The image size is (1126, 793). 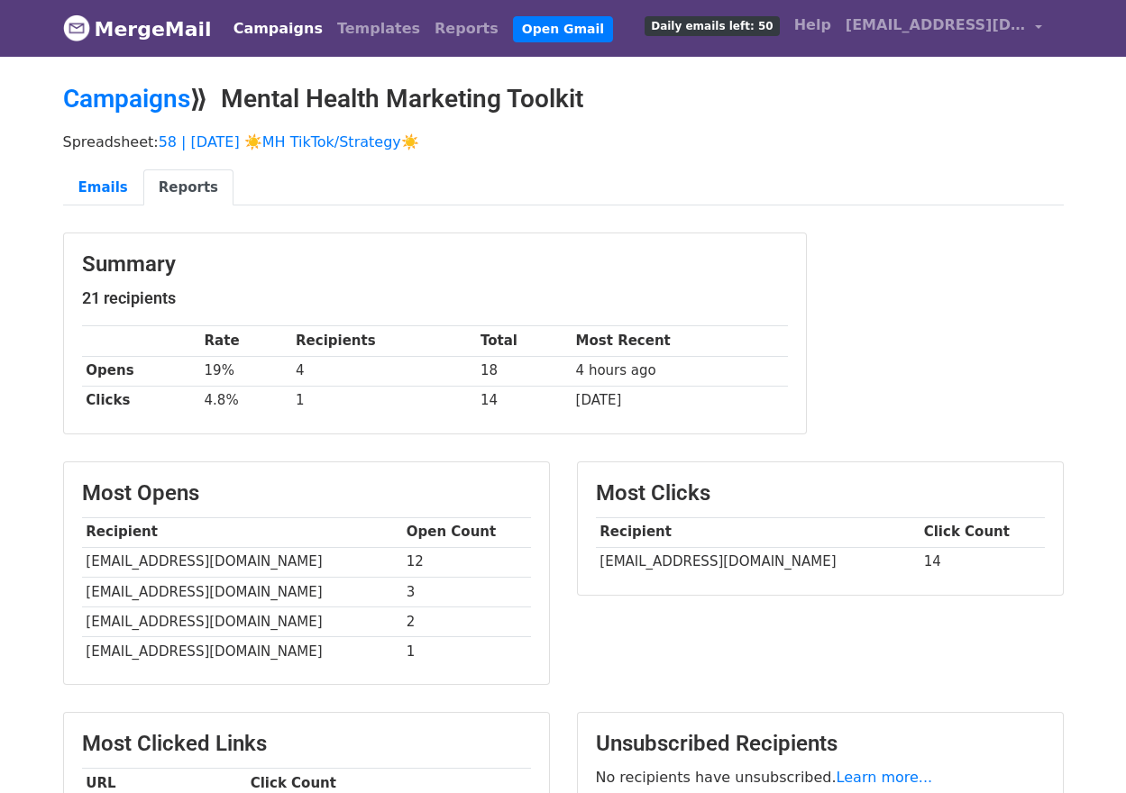 What do you see at coordinates (434, 298) in the screenshot?
I see `h5: 21 recipients` at bounding box center [434, 298].